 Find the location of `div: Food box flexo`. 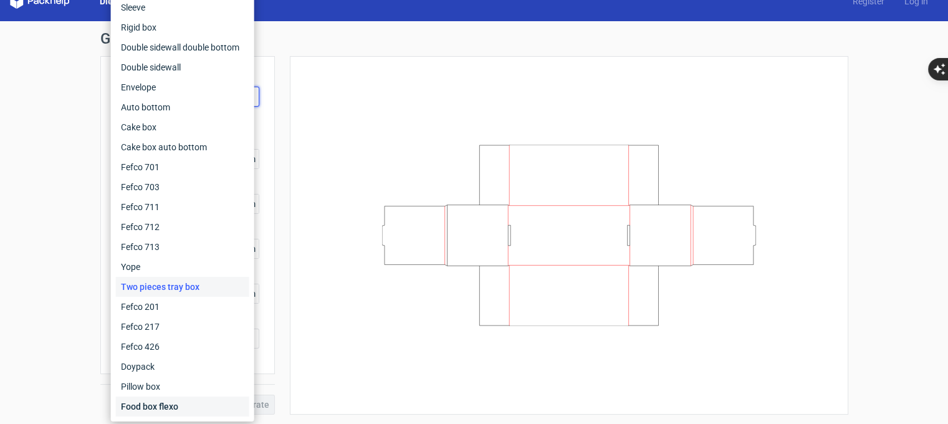

div: Food box flexo is located at coordinates (183, 406).